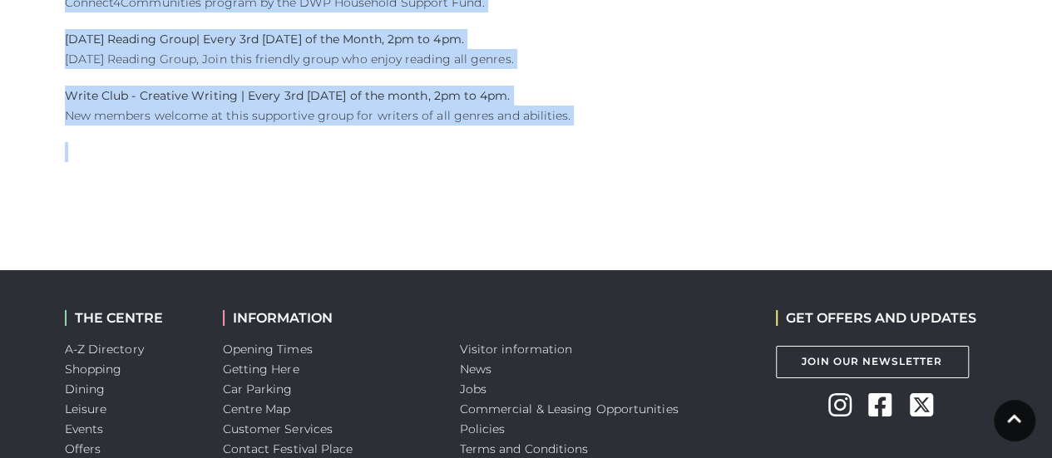 The height and width of the screenshot is (458, 1052). I want to click on a: Offers, so click(83, 449).